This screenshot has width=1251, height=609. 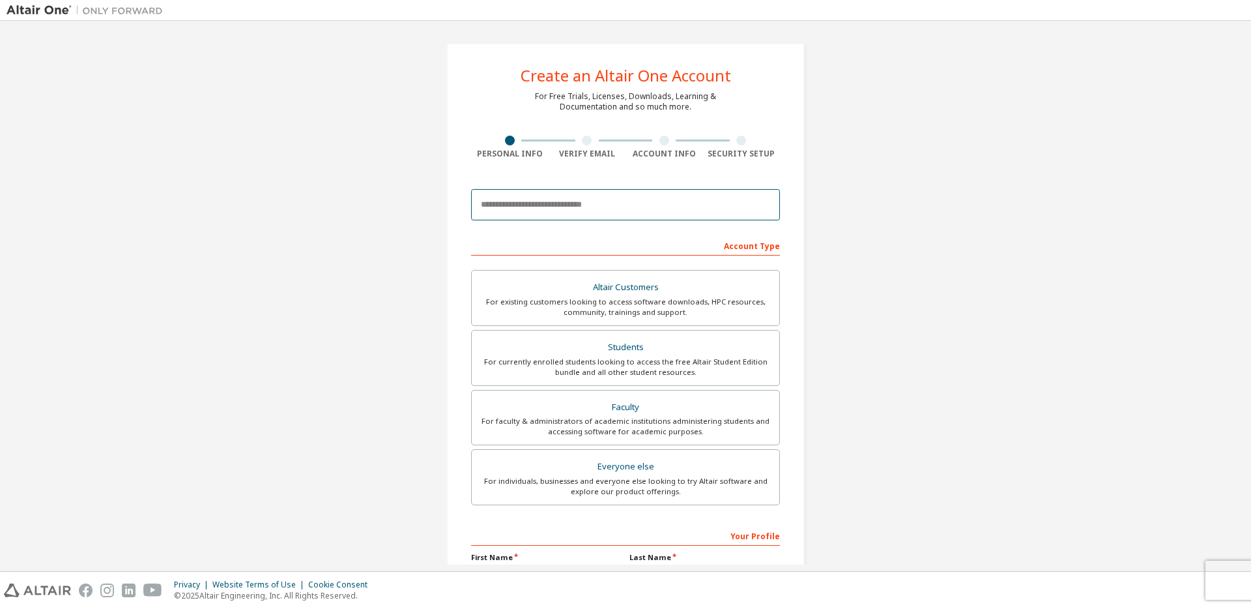 I want to click on div: Website Terms of Use, so click(x=260, y=584).